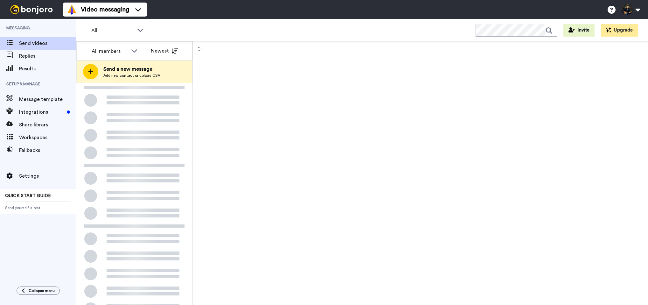  I want to click on span: Collapse menu, so click(42, 291).